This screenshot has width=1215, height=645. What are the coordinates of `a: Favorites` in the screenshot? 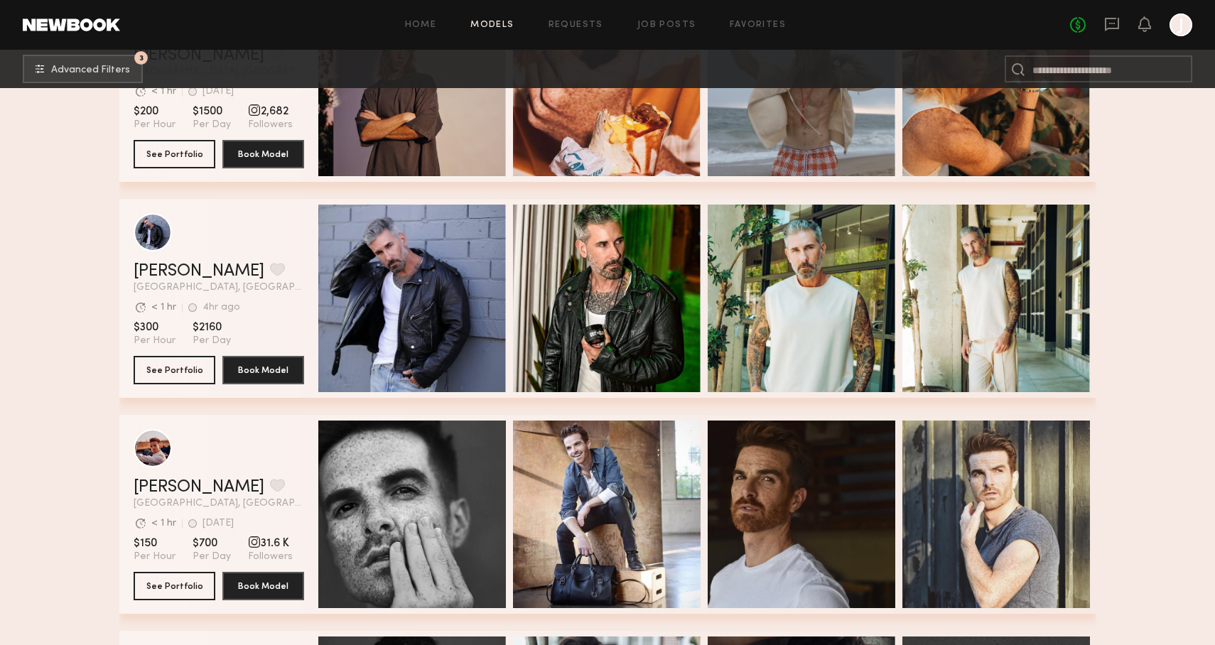 It's located at (757, 25).